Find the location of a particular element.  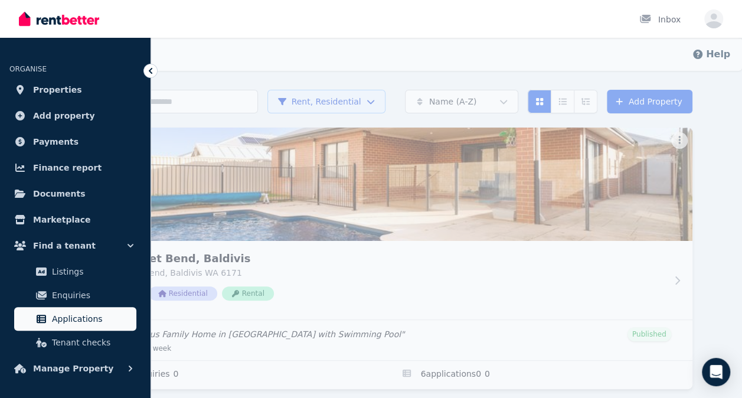

button: Manage Property is located at coordinates (75, 369).